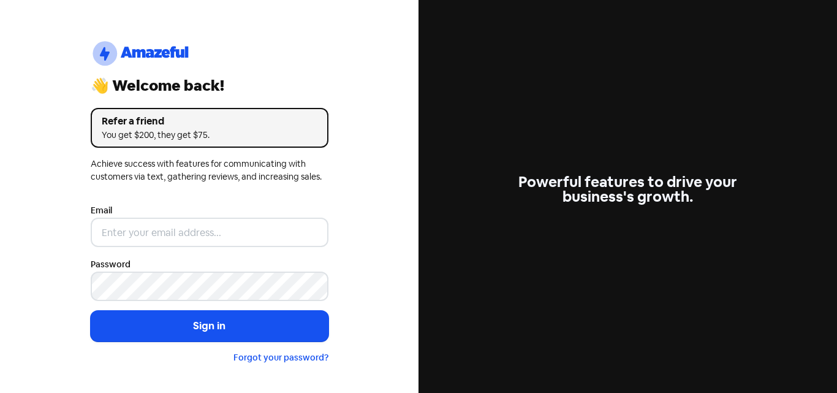 Image resolution: width=837 pixels, height=393 pixels. Describe the element at coordinates (210, 121) in the screenshot. I see `div: Refer a friend` at that location.